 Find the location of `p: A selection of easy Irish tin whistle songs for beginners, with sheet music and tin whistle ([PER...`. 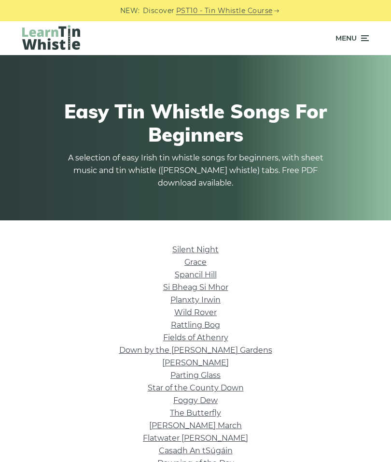

p: A selection of easy Irish tin whistle songs for beginners, with sheet music and tin whistle ([PER... is located at coordinates (196, 170).